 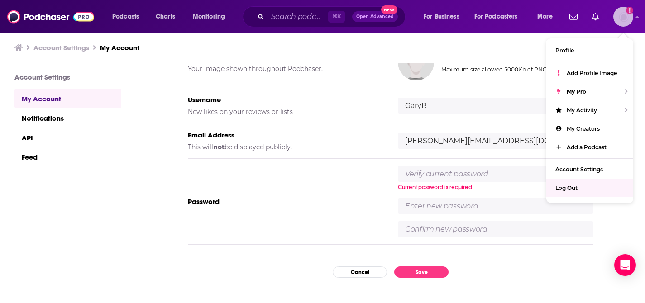 What do you see at coordinates (590, 121) in the screenshot?
I see `ul: Show profile menu` at bounding box center [590, 121].